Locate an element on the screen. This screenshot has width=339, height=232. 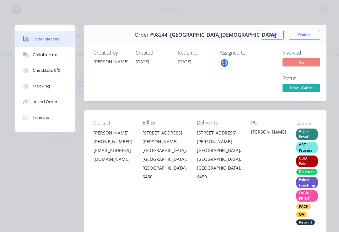
div: Timeline is located at coordinates (41, 118).